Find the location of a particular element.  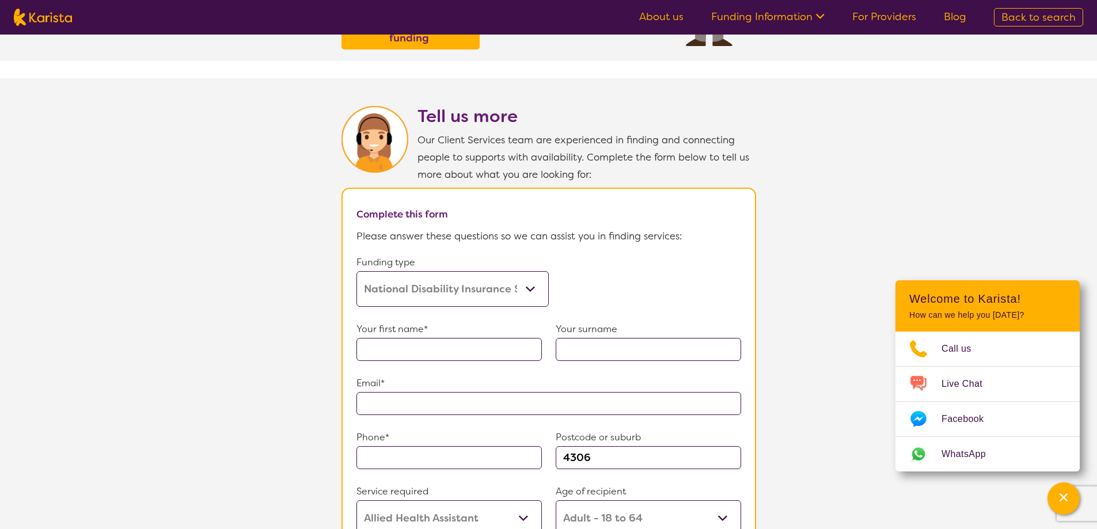

p: Postcode or suburb is located at coordinates (648, 437).